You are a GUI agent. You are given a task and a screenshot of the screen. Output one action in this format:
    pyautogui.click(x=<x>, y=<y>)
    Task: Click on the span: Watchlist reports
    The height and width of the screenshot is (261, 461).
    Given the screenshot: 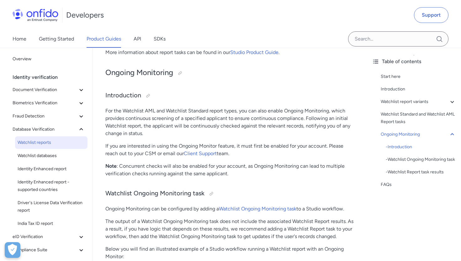 What is the action you would take?
    pyautogui.click(x=51, y=142)
    